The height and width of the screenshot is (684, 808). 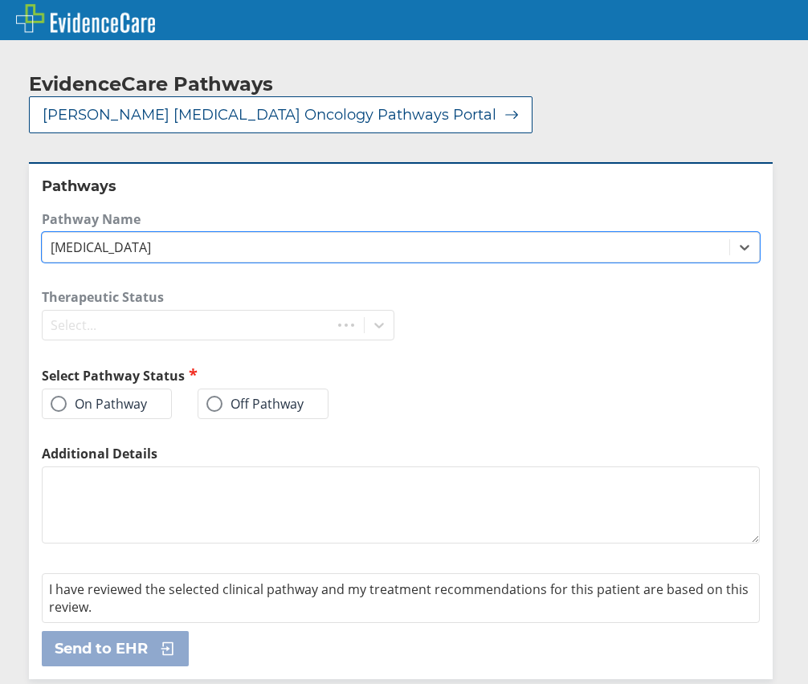 I want to click on label: Off Pathway, so click(x=255, y=404).